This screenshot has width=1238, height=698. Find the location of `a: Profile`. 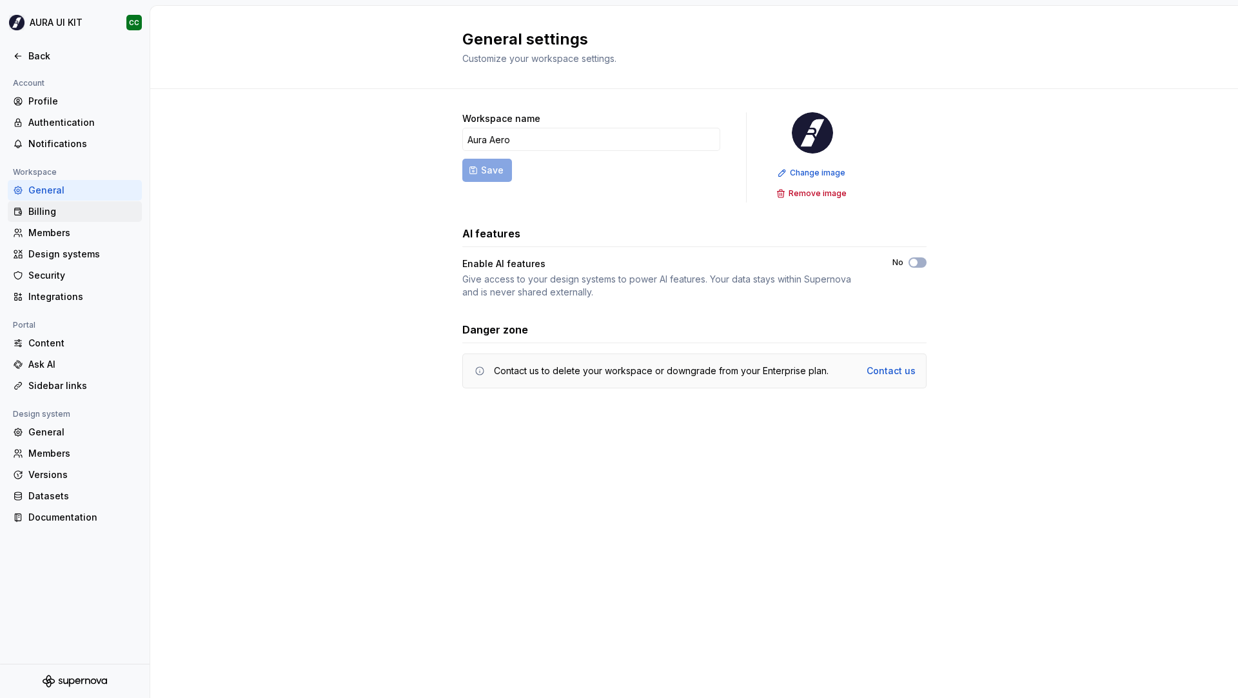

a: Profile is located at coordinates (75, 101).